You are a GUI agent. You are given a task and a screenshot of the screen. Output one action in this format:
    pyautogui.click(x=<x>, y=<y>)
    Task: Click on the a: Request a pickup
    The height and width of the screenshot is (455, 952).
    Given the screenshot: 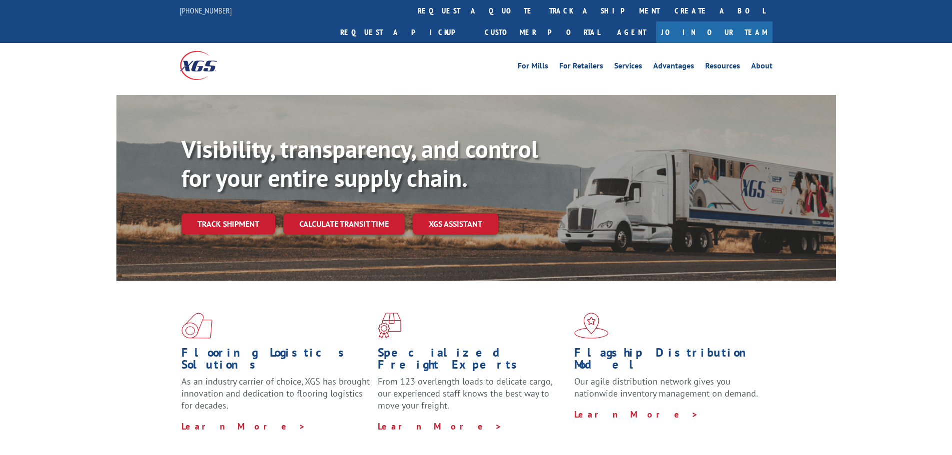 What is the action you would take?
    pyautogui.click(x=405, y=32)
    